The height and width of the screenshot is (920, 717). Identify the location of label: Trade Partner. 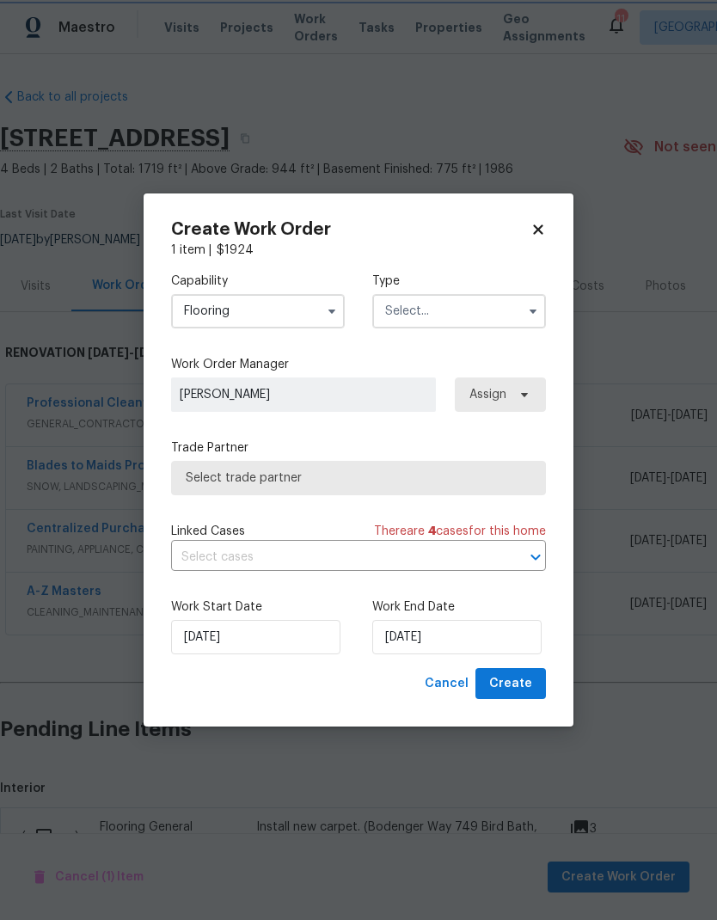
(358, 448).